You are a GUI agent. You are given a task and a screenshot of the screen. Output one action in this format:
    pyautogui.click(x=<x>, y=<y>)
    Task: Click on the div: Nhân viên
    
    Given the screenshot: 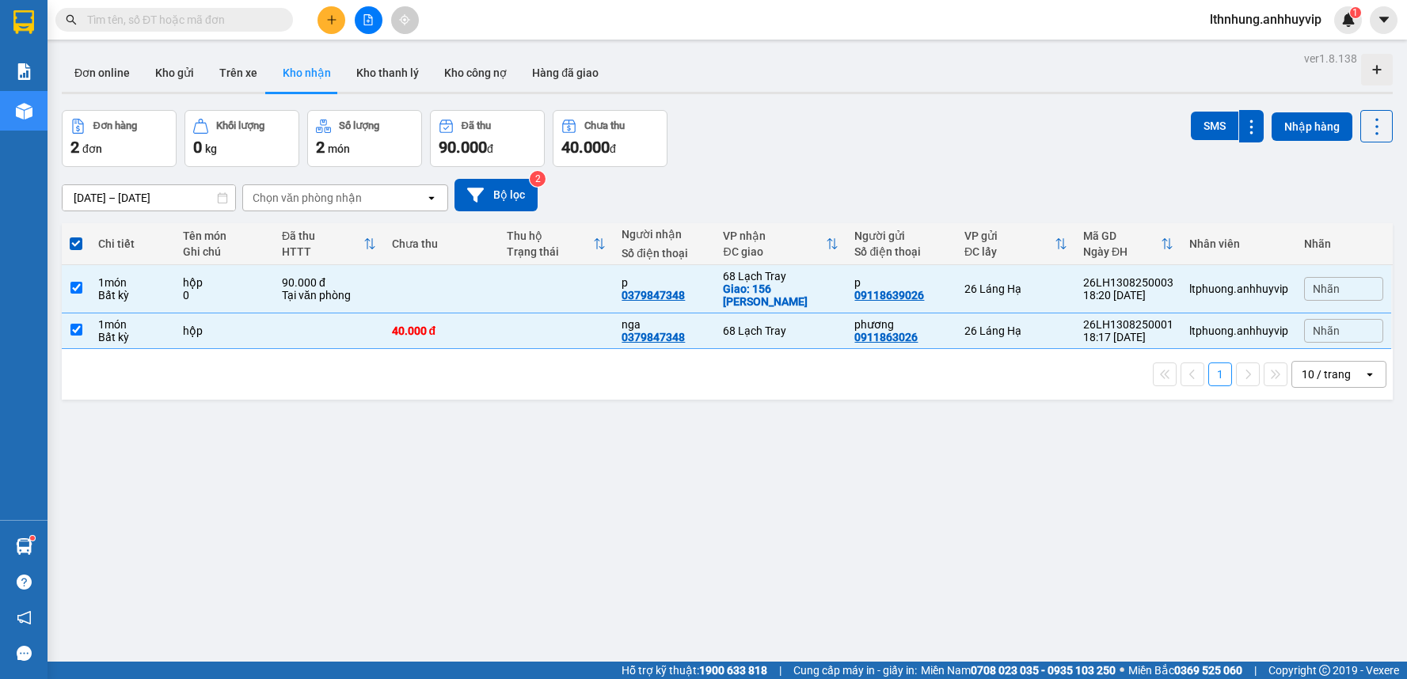 What is the action you would take?
    pyautogui.click(x=1238, y=244)
    